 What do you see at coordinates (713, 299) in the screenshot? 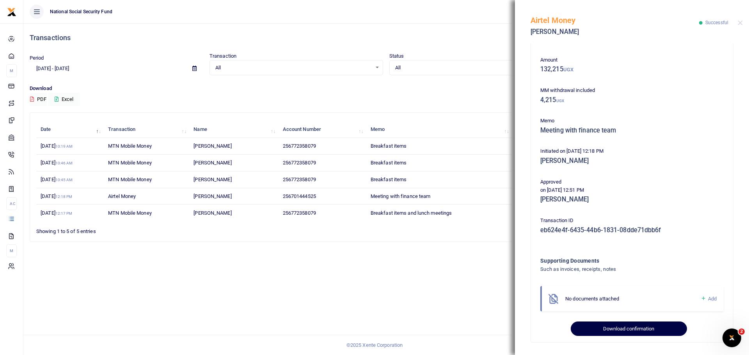
I see `span: Add` at bounding box center [713, 299].